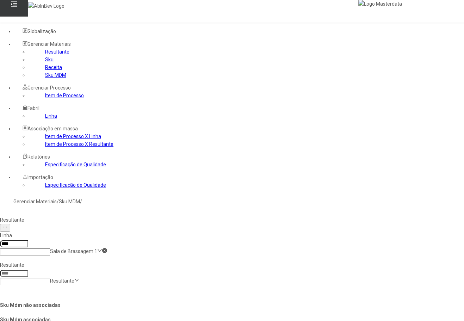 This screenshot has height=321, width=464. What do you see at coordinates (57, 52) in the screenshot?
I see `a: Resultante` at bounding box center [57, 52].